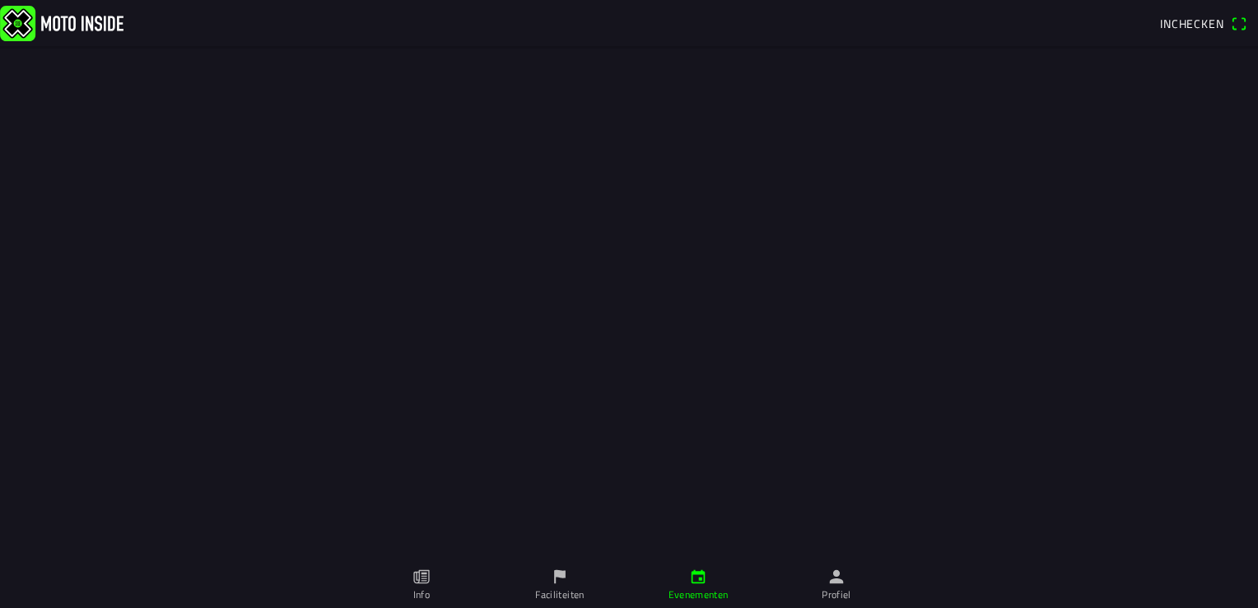 This screenshot has width=1258, height=608. Describe the element at coordinates (698, 594) in the screenshot. I see `ion-label: Evenementen` at that location.